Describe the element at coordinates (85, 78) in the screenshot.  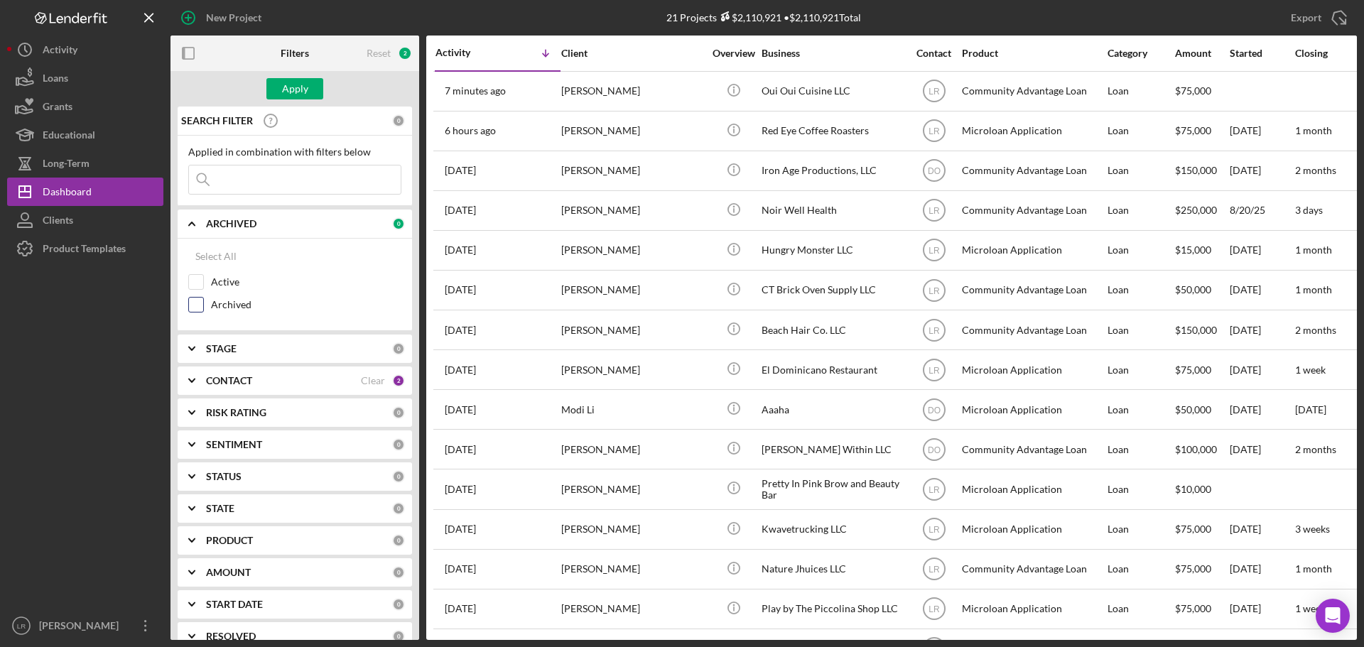
I see `button: Loans` at that location.